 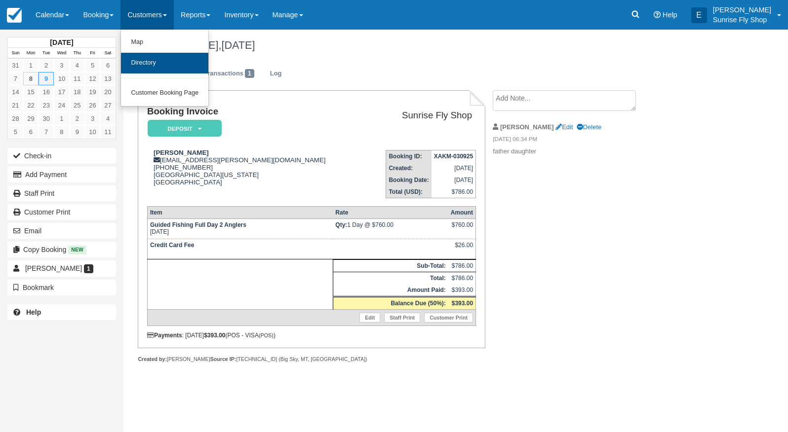 What do you see at coordinates (92, 53) in the screenshot?
I see `th: Fri` at bounding box center [92, 53].